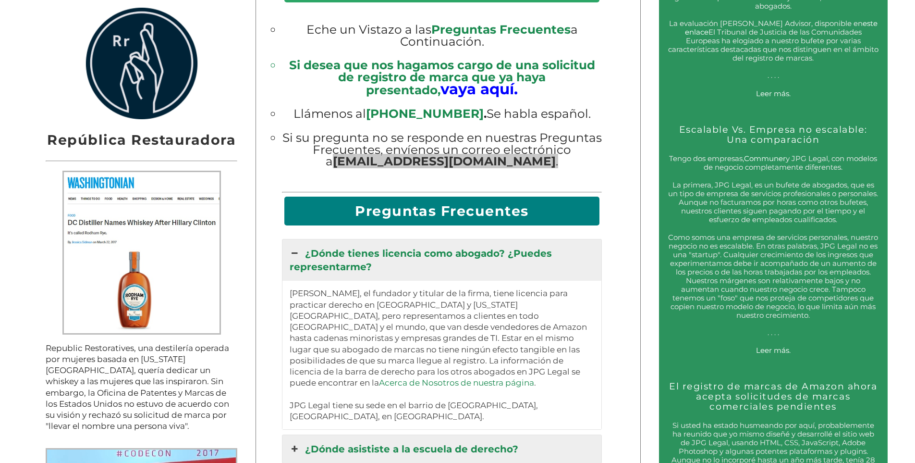  I want to click on div: ¿Dónde tienes licencia como abogado? ¿Puedes representarme?, so click(442, 355).